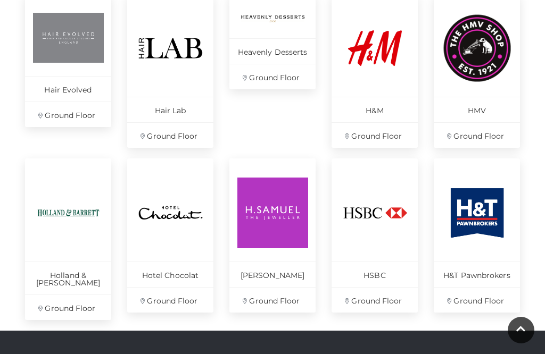 This screenshot has height=354, width=545. I want to click on a: H&T Pawnbrokers Ground Floor, so click(477, 236).